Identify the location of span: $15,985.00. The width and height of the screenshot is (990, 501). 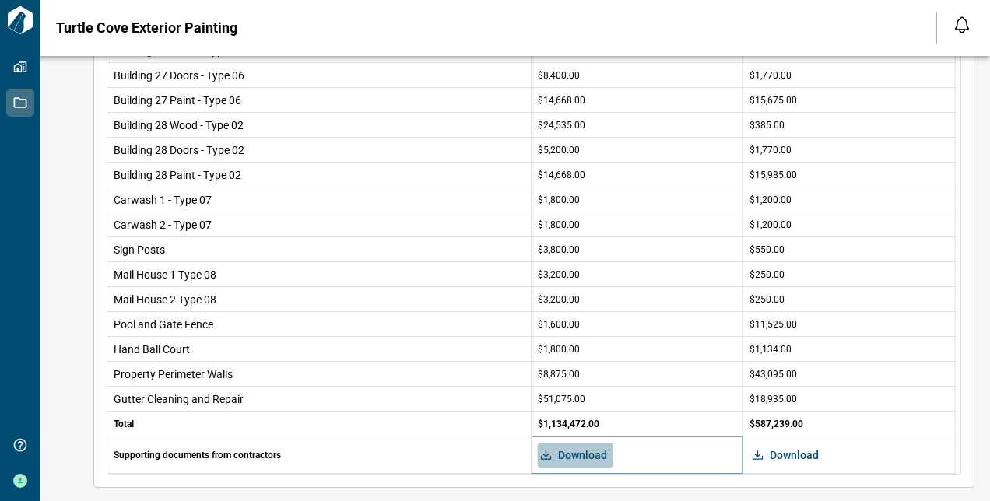
(773, 175).